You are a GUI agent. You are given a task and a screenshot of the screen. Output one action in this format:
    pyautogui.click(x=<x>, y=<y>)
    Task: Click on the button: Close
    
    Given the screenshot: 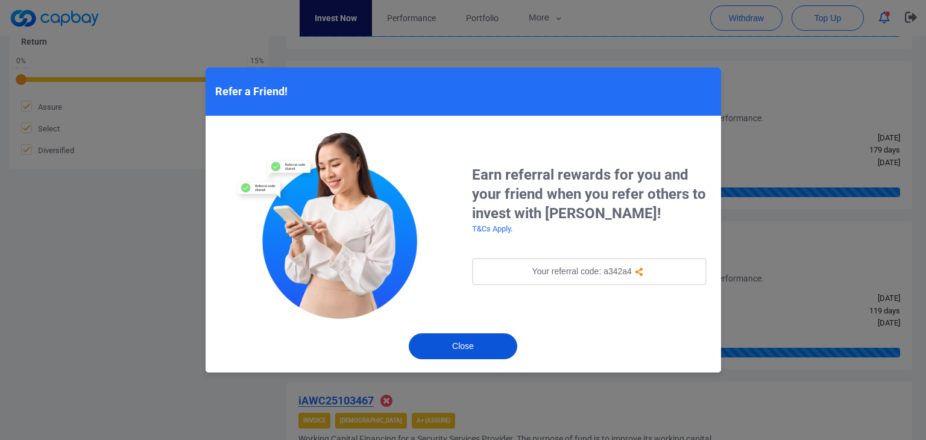 What is the action you would take?
    pyautogui.click(x=463, y=346)
    